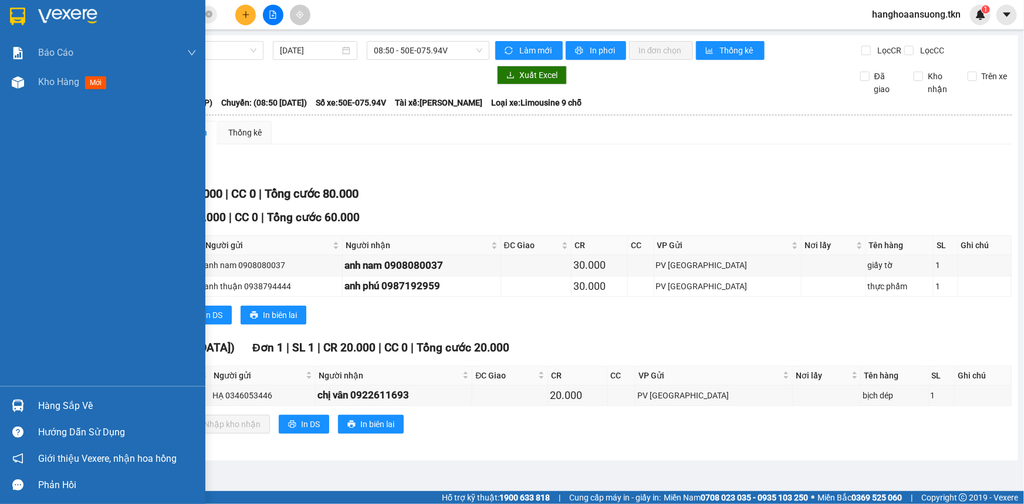  What do you see at coordinates (822, 376) in the screenshot?
I see `span: Nơi lấy` at bounding box center [822, 376].